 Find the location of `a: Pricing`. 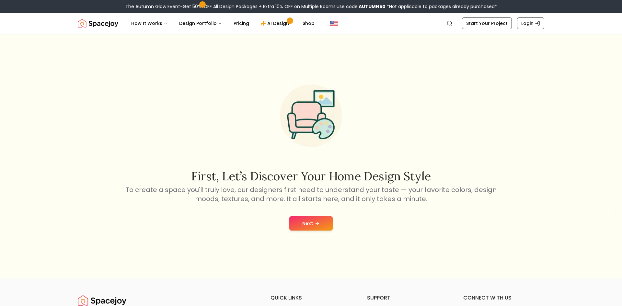

a: Pricing is located at coordinates (241, 23).